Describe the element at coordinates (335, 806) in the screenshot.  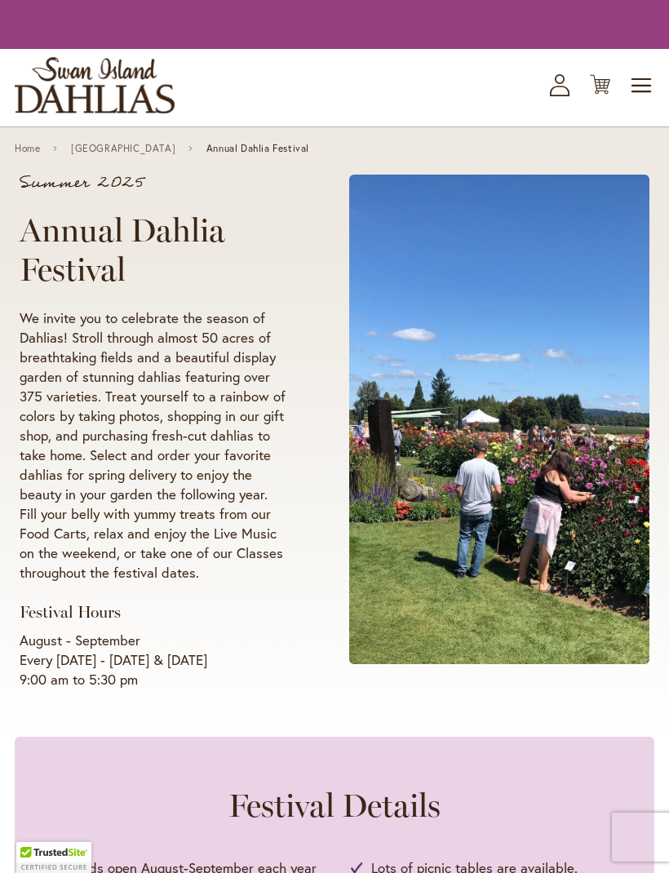
I see `h2: Festival Details` at that location.